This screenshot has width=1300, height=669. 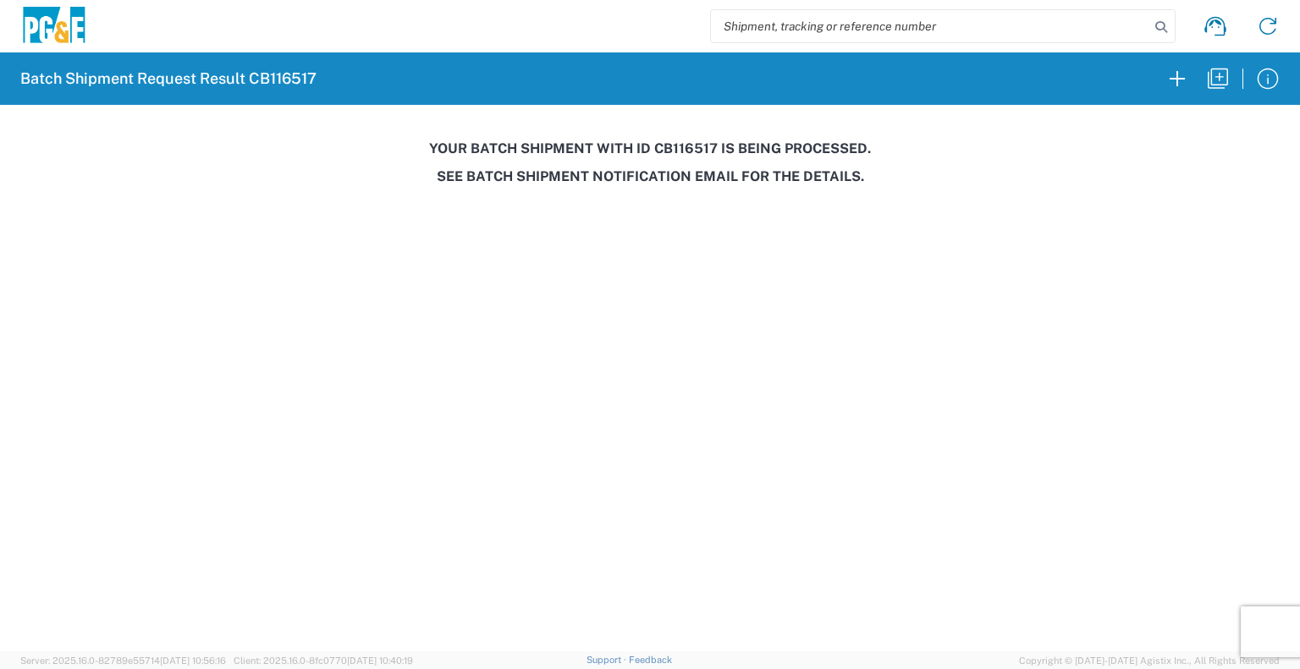 What do you see at coordinates (607, 660) in the screenshot?
I see `a: Support` at bounding box center [607, 660].